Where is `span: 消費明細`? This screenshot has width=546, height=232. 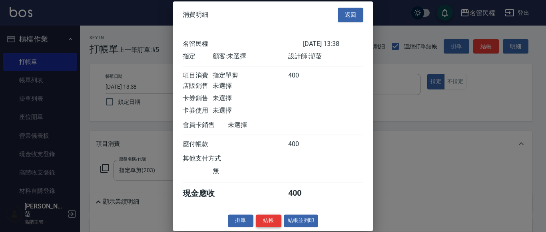
span: 消費明細 is located at coordinates (195, 15).